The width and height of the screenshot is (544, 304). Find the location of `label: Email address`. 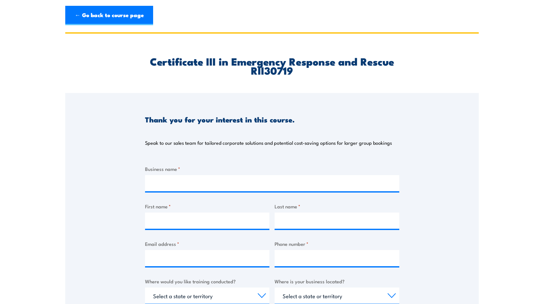

label: Email address is located at coordinates (208, 244).